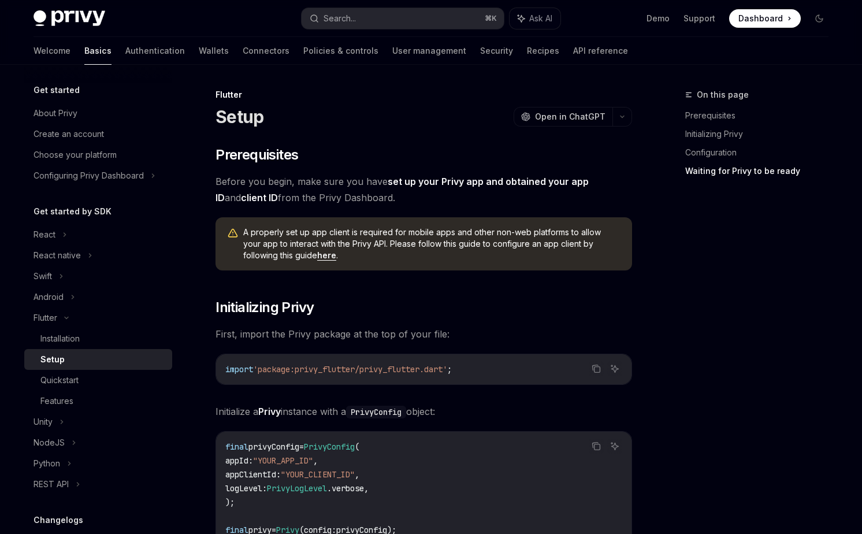 The width and height of the screenshot is (862, 534). What do you see at coordinates (49, 443) in the screenshot?
I see `div: NodeJS` at bounding box center [49, 443].